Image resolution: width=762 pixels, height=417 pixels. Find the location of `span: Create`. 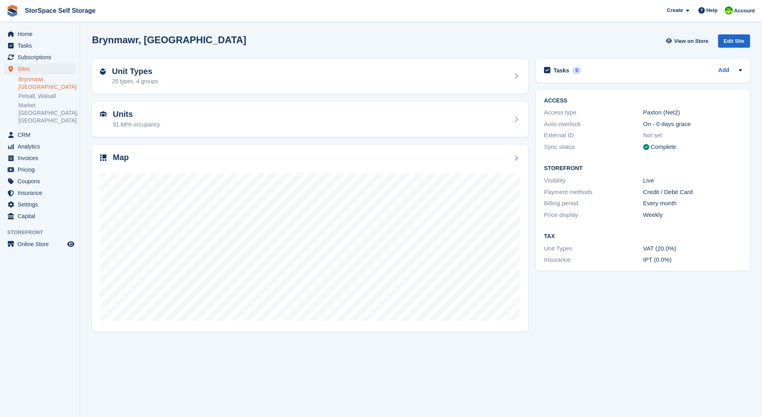

span: Create is located at coordinates (675, 10).